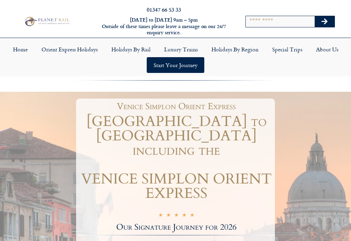 The image size is (351, 241). I want to click on h1: Venice Simplon Orient Express, so click(176, 107).